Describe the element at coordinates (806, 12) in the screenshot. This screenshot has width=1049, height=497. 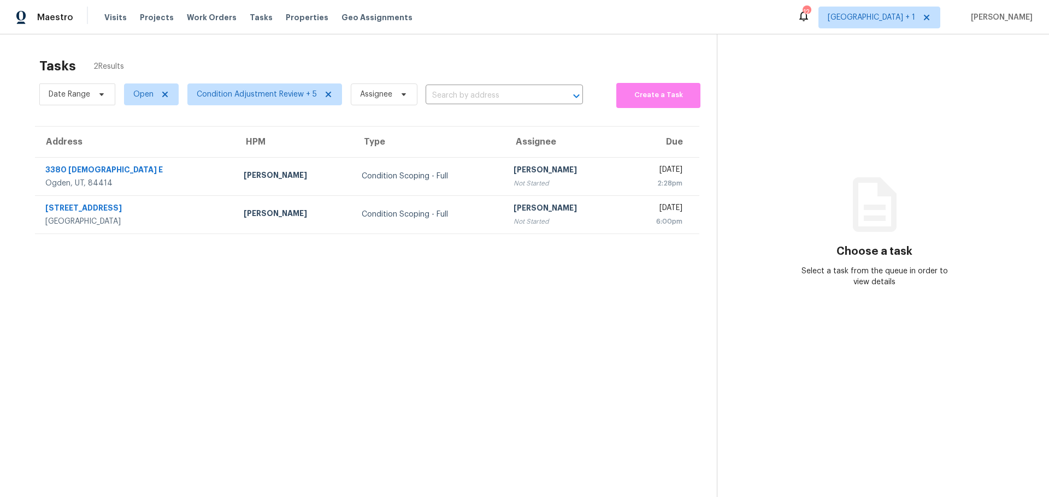
I see `div: 12` at that location.